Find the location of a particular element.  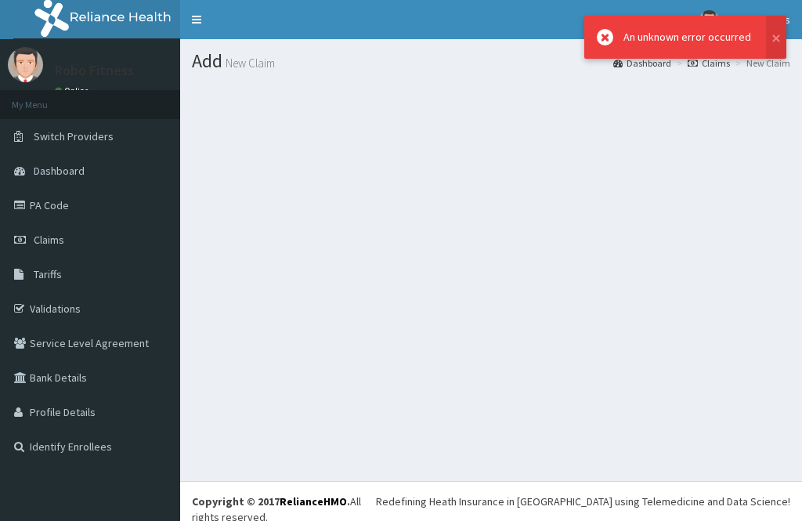

a: Dashboard is located at coordinates (642, 63).